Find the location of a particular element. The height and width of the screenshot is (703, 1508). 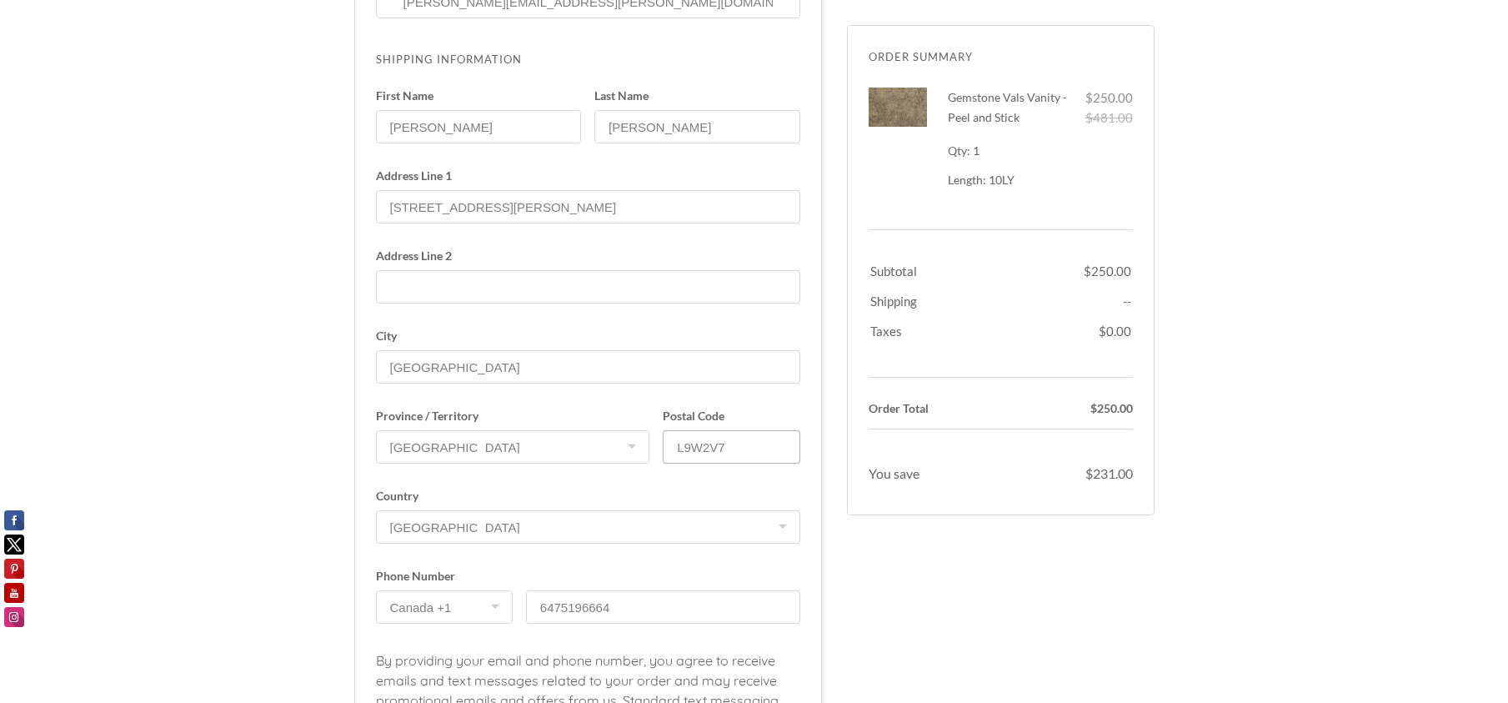

span: Province / Territory is located at coordinates (513, 416).